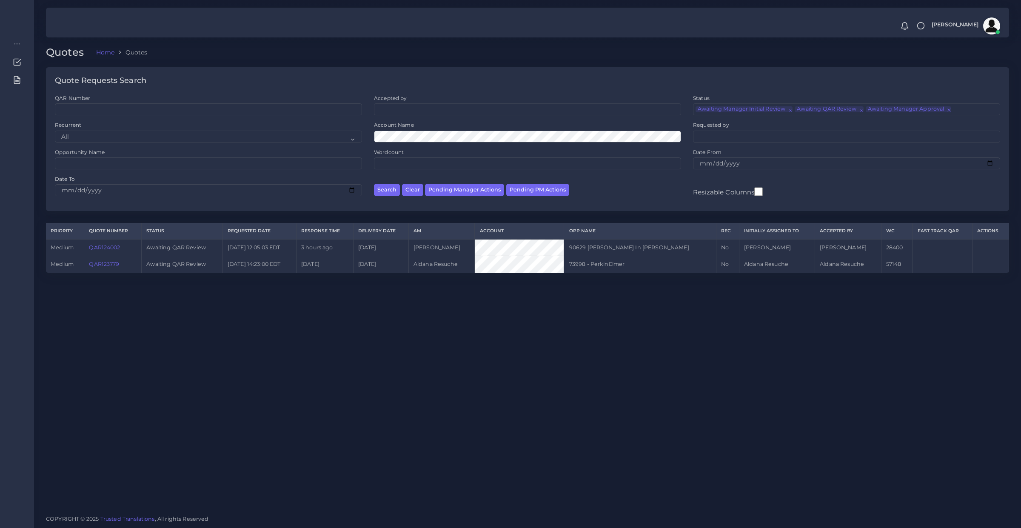 This screenshot has height=528, width=1021. What do you see at coordinates (701, 98) in the screenshot?
I see `label: Status` at bounding box center [701, 98].